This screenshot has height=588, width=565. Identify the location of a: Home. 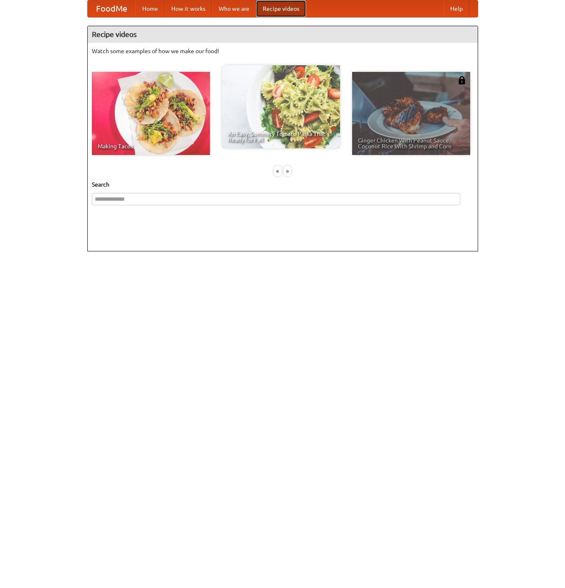
(150, 9).